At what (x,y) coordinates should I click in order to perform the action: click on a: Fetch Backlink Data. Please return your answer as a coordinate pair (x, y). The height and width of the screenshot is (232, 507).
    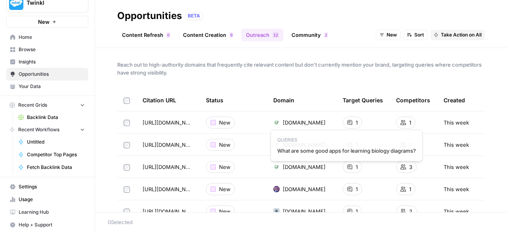
    Looking at the image, I should click on (51, 167).